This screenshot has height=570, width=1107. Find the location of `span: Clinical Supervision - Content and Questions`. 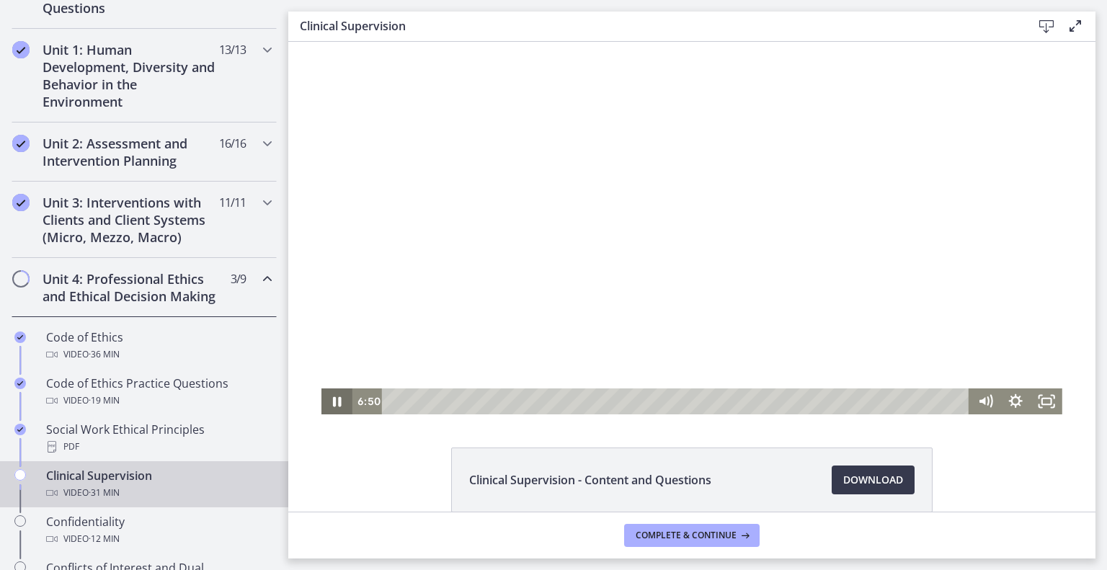

span: Clinical Supervision - Content and Questions is located at coordinates (590, 480).